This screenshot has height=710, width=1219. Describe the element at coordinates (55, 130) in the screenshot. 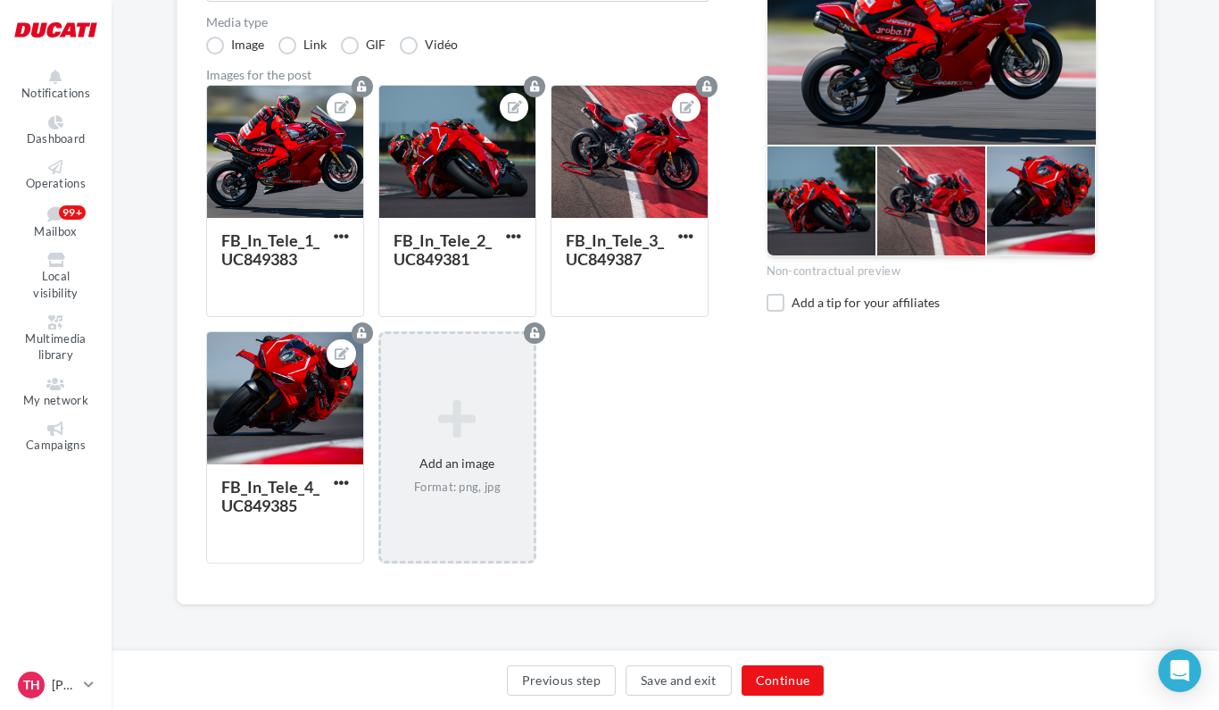

I see `a: Dashboard` at that location.